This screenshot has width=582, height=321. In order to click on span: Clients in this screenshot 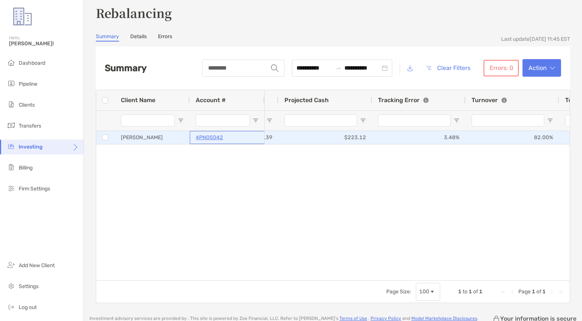, I will do `click(27, 105)`.